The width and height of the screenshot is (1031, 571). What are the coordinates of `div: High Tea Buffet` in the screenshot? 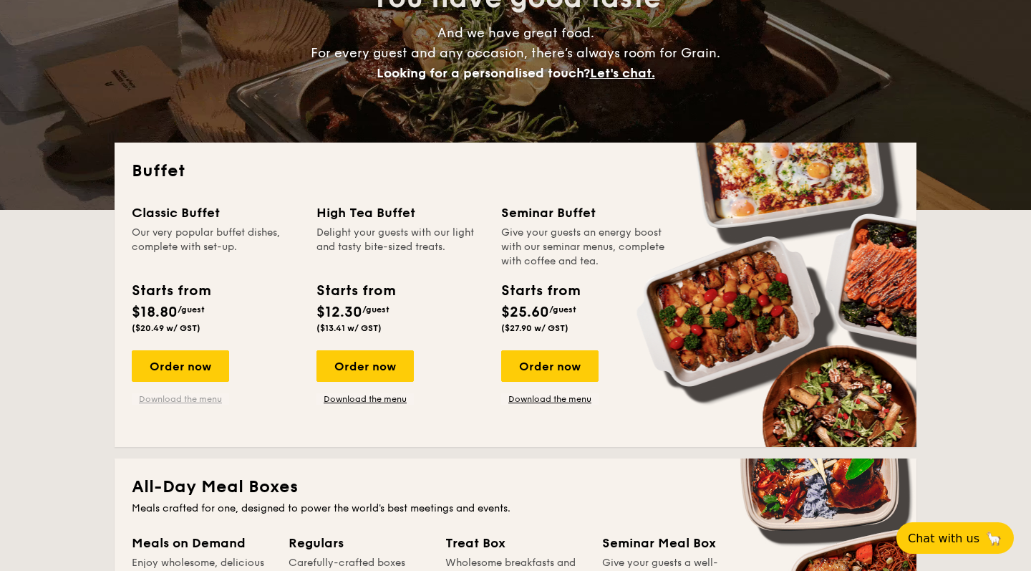 It's located at (400, 213).